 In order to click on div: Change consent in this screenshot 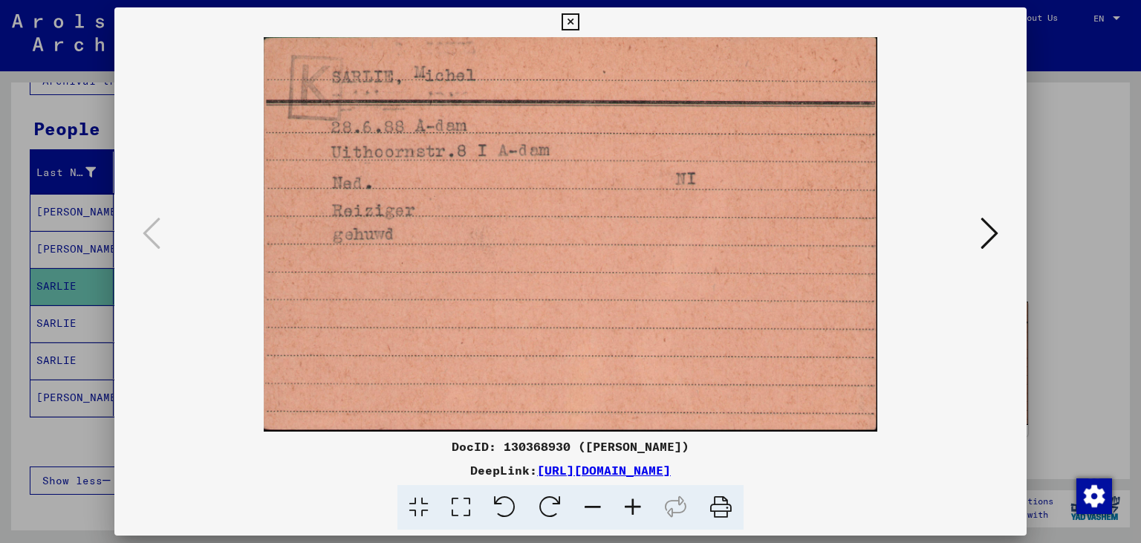, I will do `click(1093, 495)`.